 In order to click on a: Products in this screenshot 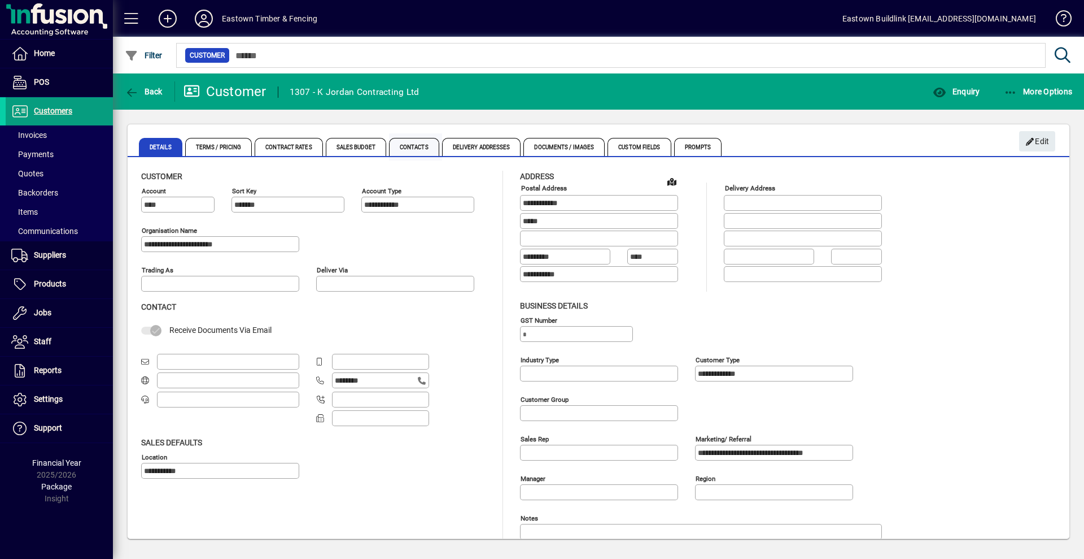, I will do `click(59, 284)`.